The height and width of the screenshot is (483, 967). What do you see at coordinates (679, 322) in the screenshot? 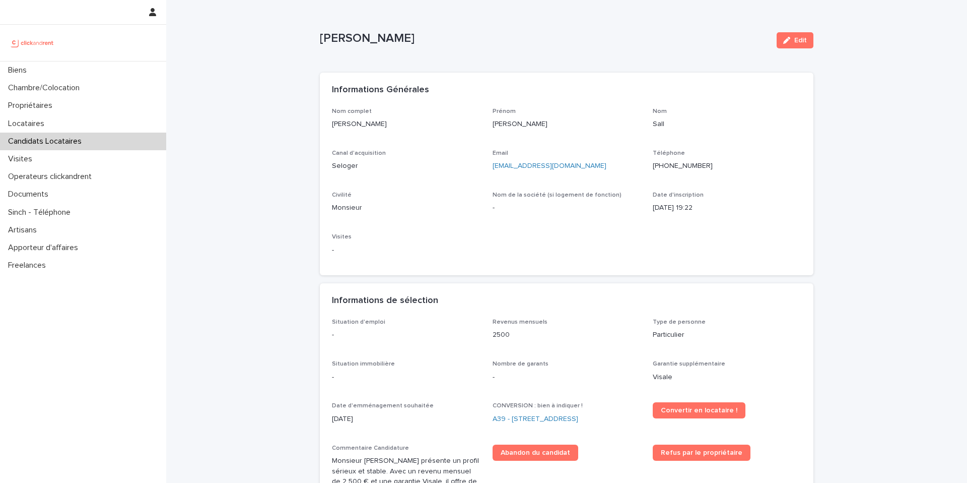
I see `span: Type de personne` at bounding box center [679, 322].